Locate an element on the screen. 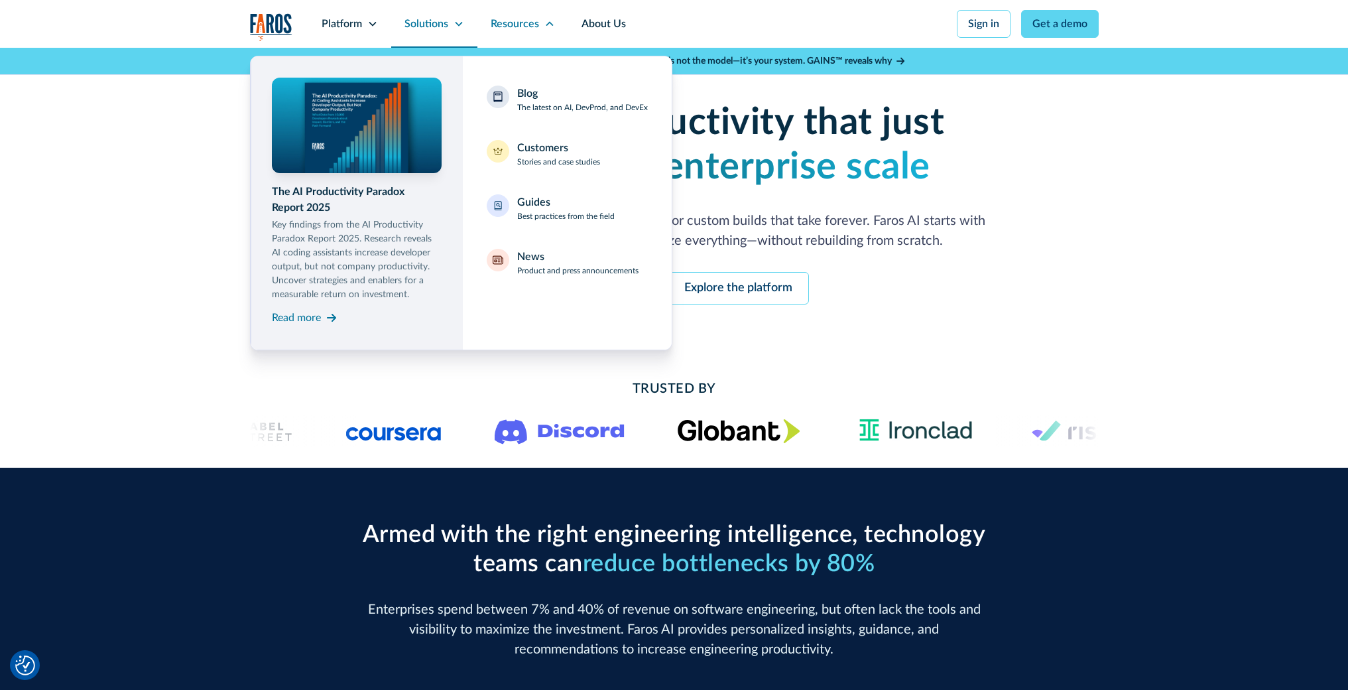 This screenshot has height=690, width=1348. img: Logo of the online learning platform Coursera. is located at coordinates (393, 430).